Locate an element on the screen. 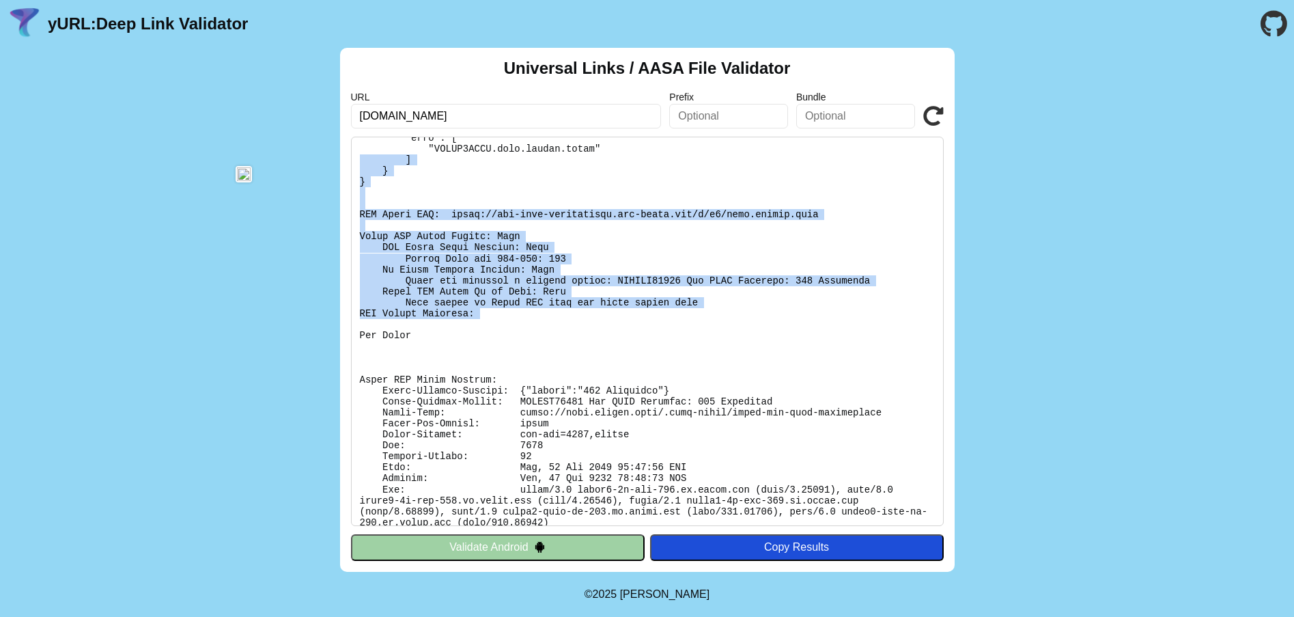  button: Validate Android is located at coordinates (498, 547).